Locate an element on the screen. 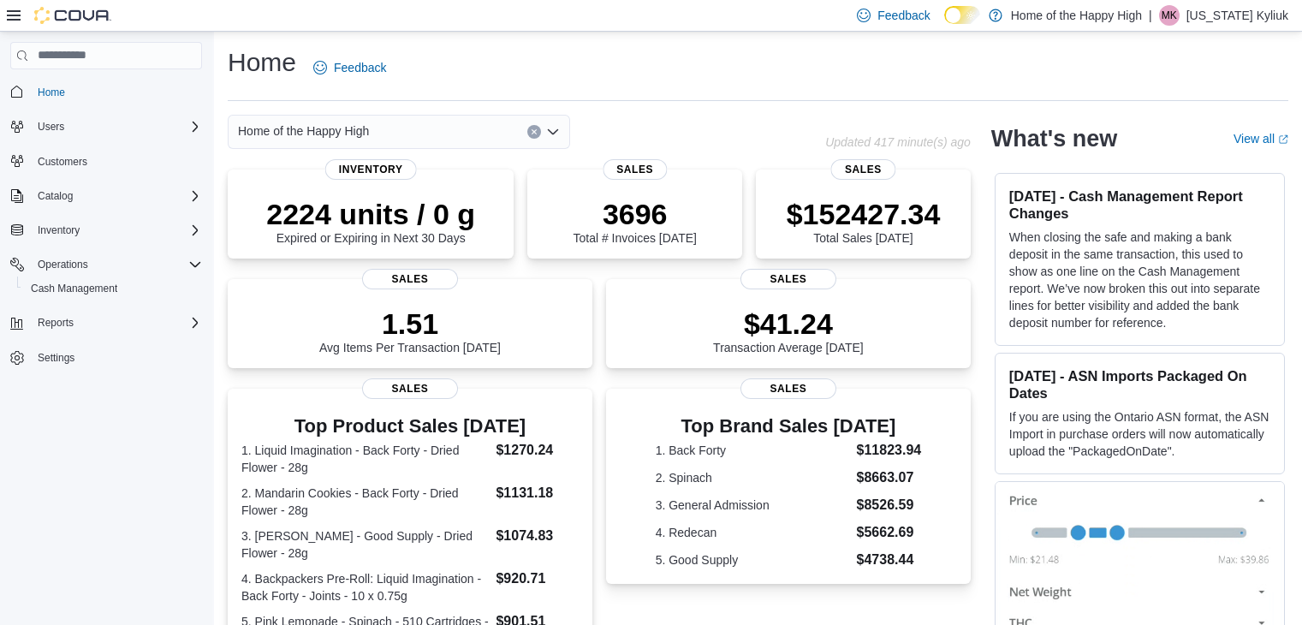 Image resolution: width=1302 pixels, height=625 pixels. dt: 4. Redecan is located at coordinates (753, 533).